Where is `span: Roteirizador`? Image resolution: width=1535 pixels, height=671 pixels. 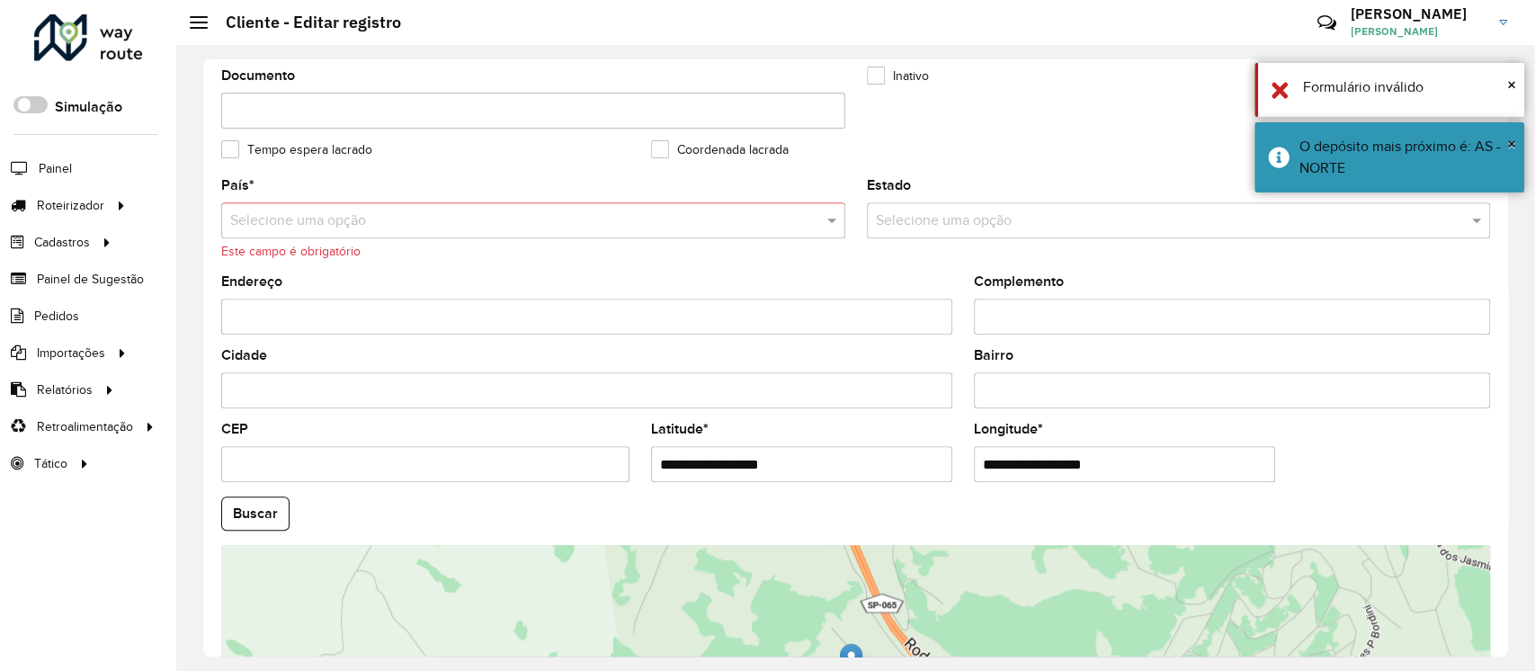 span: Roteirizador is located at coordinates (70, 205).